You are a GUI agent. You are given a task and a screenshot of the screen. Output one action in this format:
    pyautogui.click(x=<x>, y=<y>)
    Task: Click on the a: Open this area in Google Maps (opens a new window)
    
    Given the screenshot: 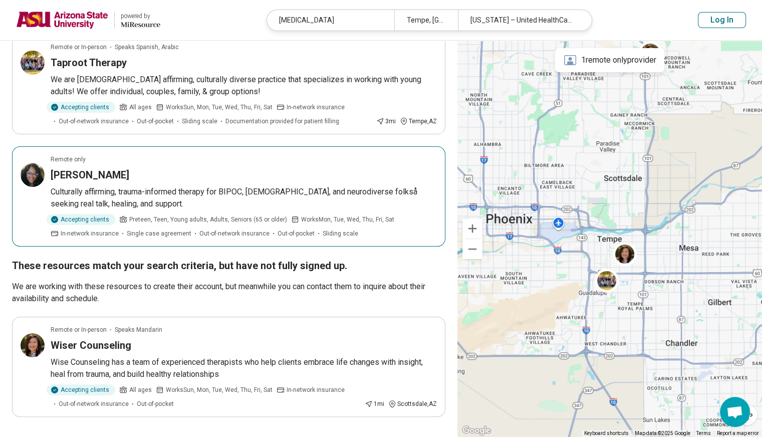 What is the action you would take?
    pyautogui.click(x=477, y=431)
    